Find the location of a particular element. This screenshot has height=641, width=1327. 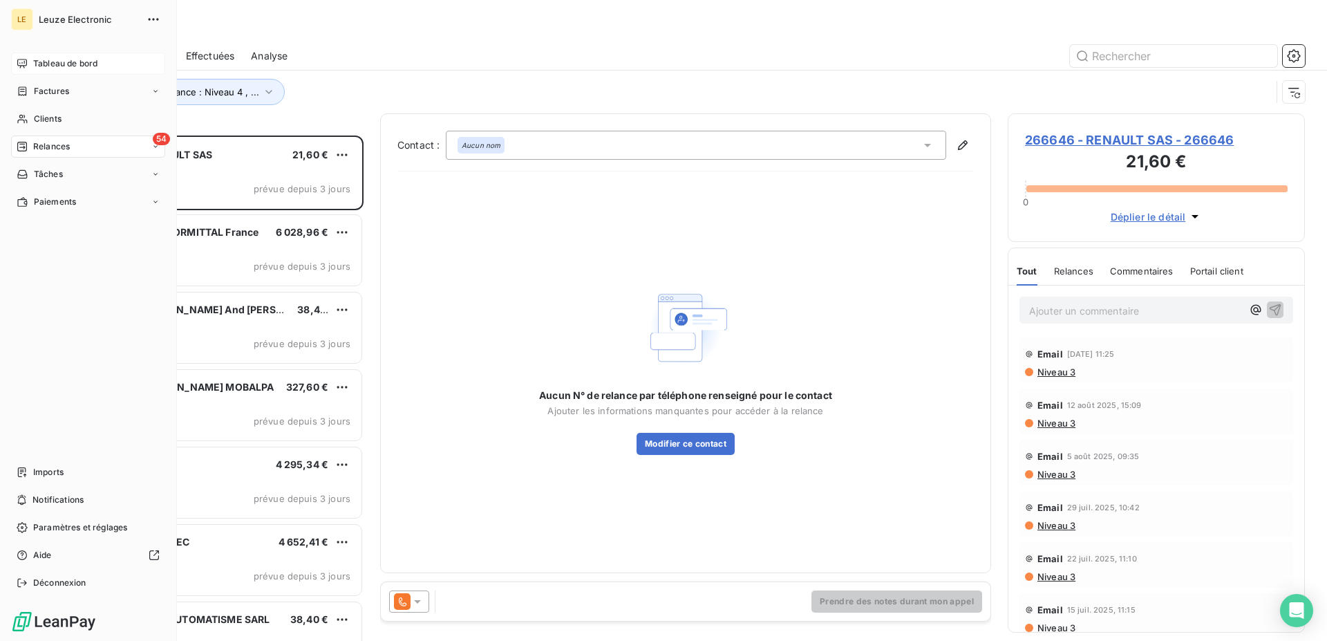

span: 5 août 2025, 09:35 is located at coordinates (1103, 456).